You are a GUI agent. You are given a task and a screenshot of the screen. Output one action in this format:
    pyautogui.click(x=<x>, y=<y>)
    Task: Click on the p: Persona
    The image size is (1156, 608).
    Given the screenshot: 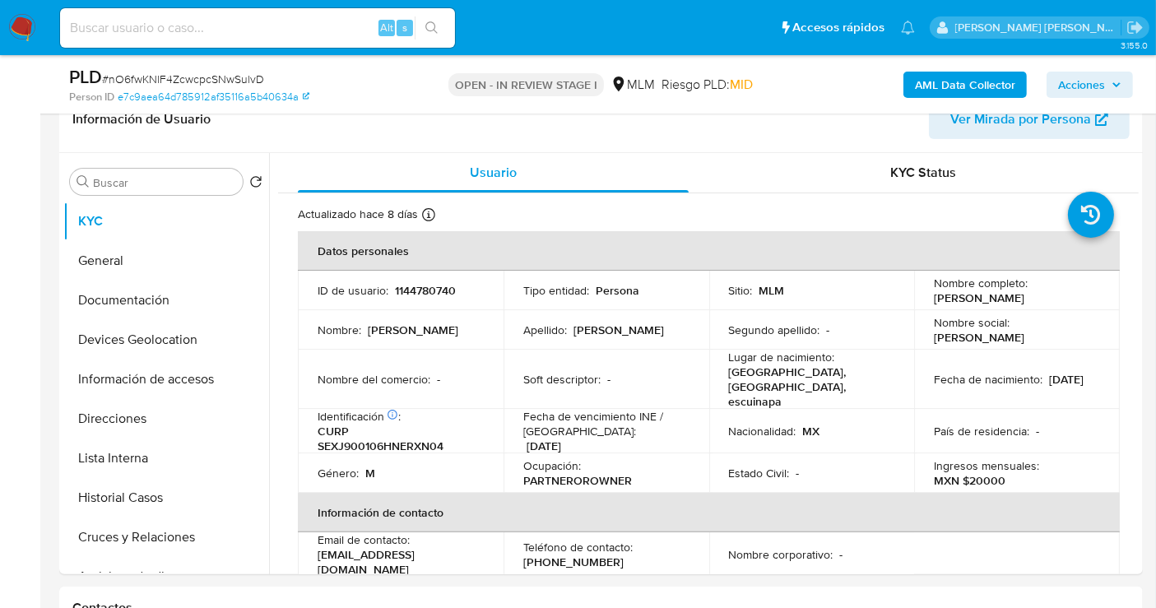 What is the action you would take?
    pyautogui.click(x=617, y=290)
    